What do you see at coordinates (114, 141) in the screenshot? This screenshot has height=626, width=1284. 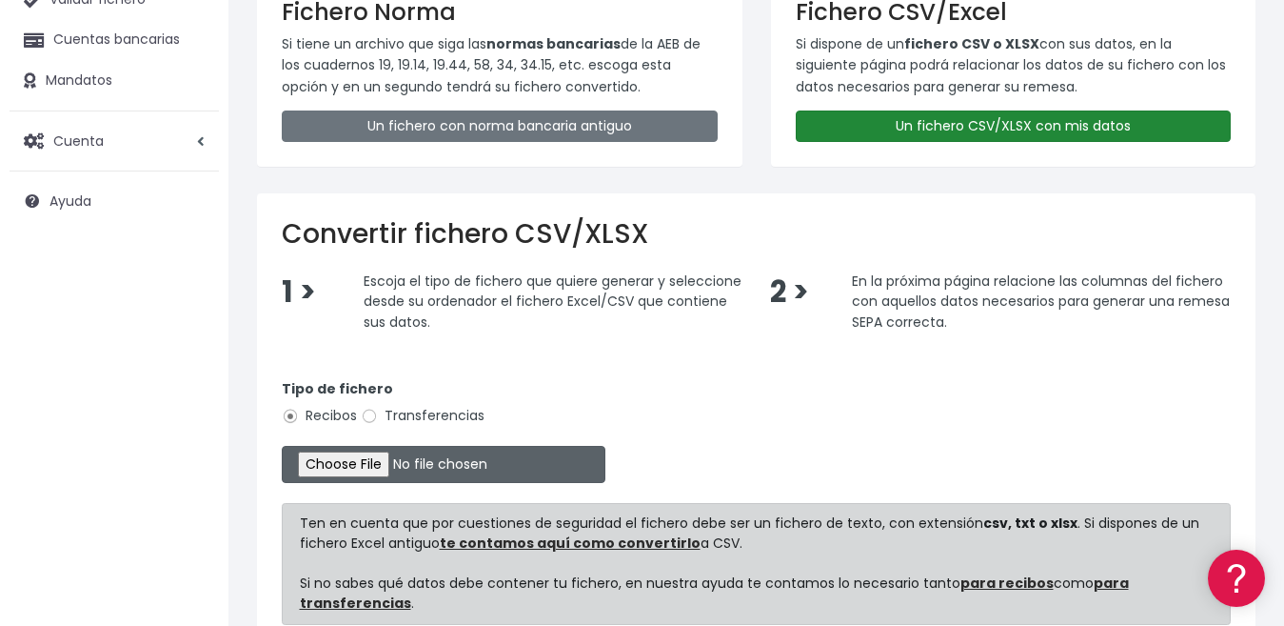 I see `a: Cuenta` at bounding box center [114, 141].